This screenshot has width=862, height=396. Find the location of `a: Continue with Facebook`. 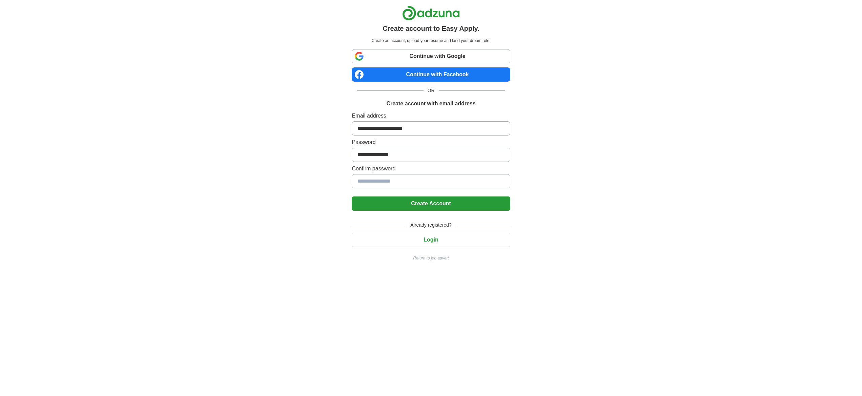

a: Continue with Facebook is located at coordinates (431, 75).